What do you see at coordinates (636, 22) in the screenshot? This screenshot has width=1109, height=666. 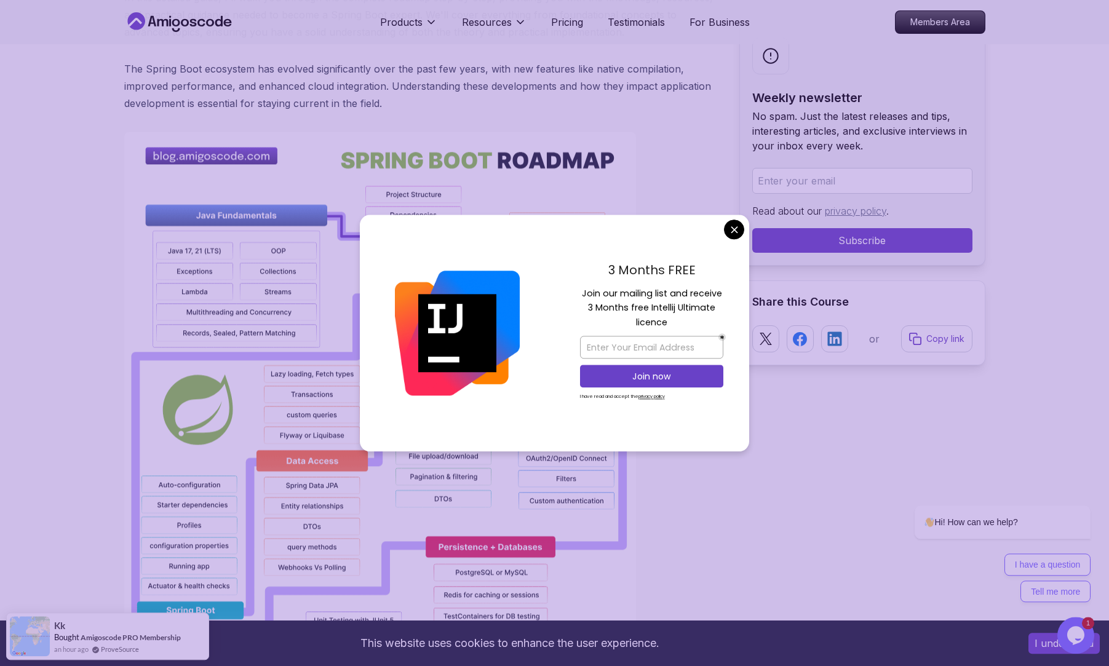 I see `a: Testimonials` at bounding box center [636, 22].